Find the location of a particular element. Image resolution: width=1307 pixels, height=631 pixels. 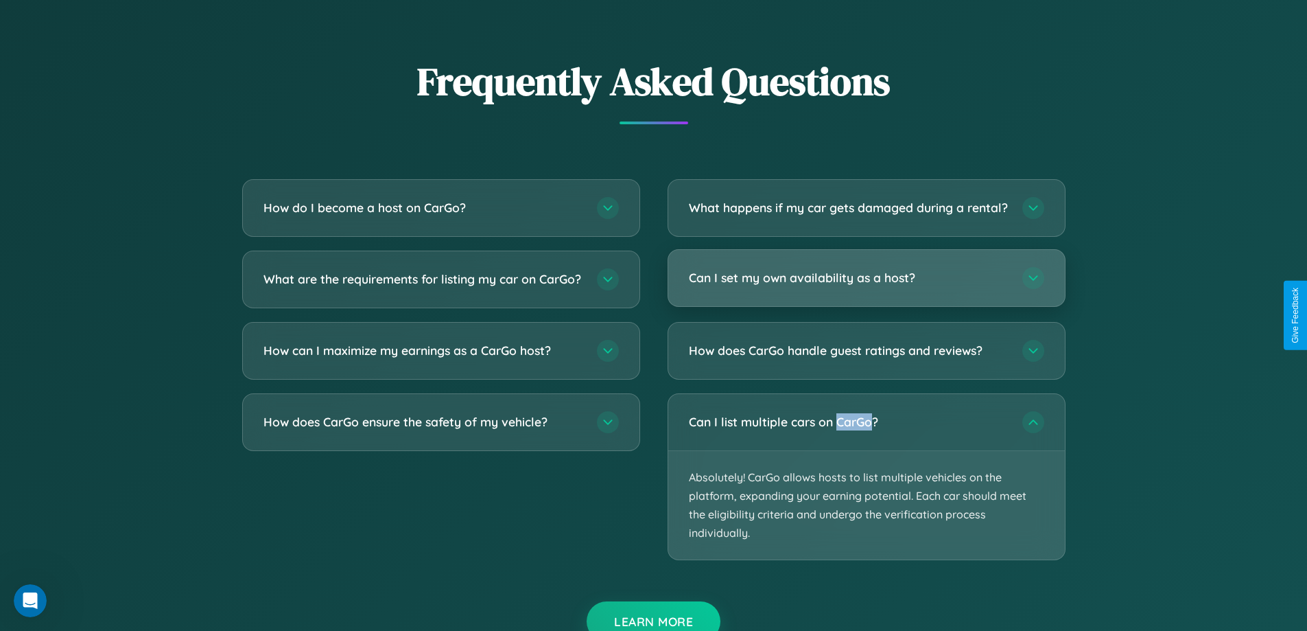

h3: How can I maximize my earnings as a CarGo host? is located at coordinates (423, 350).